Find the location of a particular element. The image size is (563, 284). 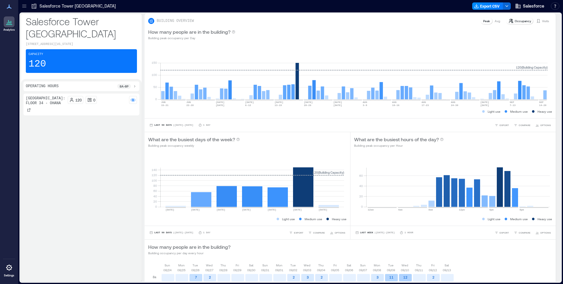

span: OPTIONS is located at coordinates (340, 233).